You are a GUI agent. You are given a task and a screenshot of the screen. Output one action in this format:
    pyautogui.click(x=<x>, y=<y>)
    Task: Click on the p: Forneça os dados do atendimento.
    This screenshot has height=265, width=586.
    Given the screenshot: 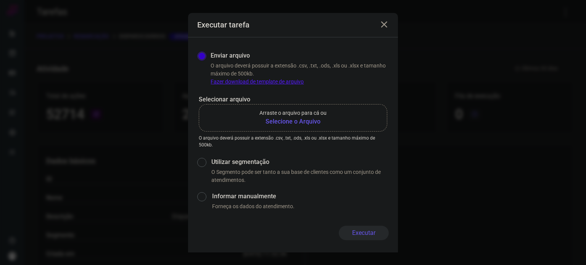 What is the action you would take?
    pyautogui.click(x=300, y=206)
    